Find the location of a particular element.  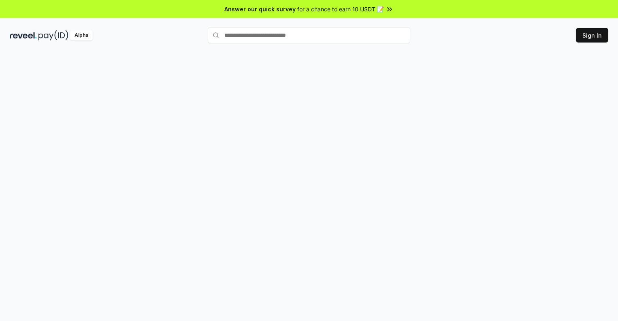

div: Alpha is located at coordinates (81, 35).